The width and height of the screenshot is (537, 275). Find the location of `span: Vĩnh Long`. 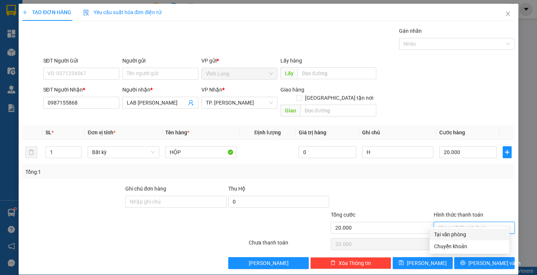

span: Vĩnh Long is located at coordinates (239, 74).